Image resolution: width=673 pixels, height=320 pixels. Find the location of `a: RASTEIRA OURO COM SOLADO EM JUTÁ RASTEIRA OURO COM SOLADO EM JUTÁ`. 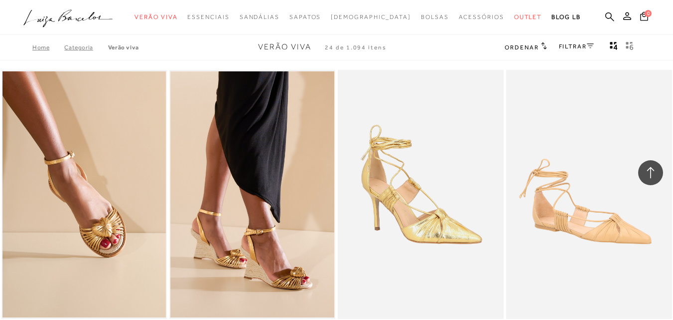

a: RASTEIRA OURO COM SOLADO EM JUTÁ RASTEIRA OURO COM SOLADO EM JUTÁ is located at coordinates (84, 194).